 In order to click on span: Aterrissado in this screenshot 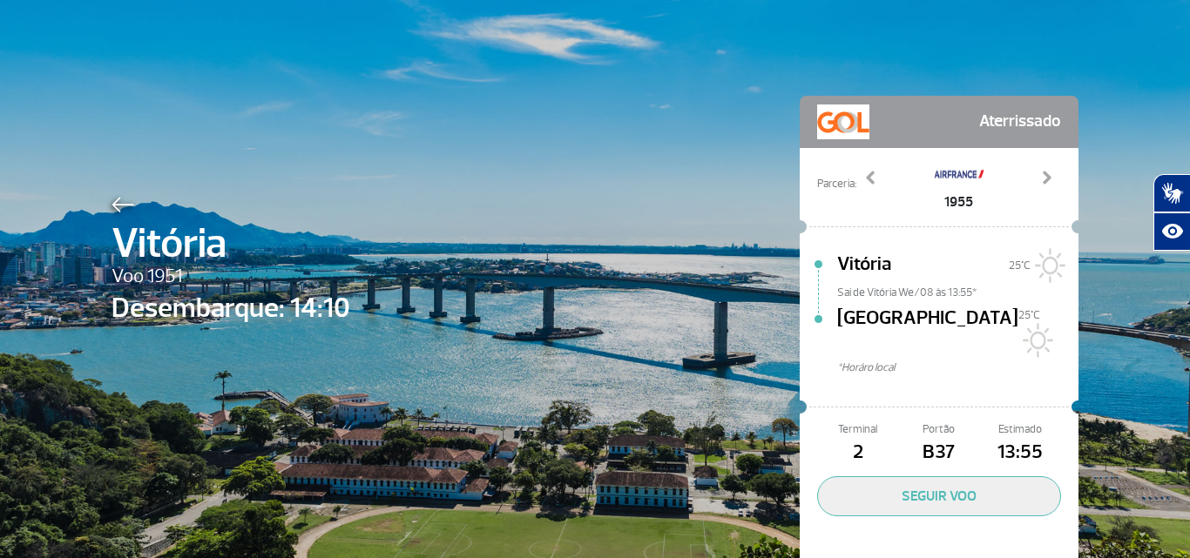, I will do `click(1020, 122)`.